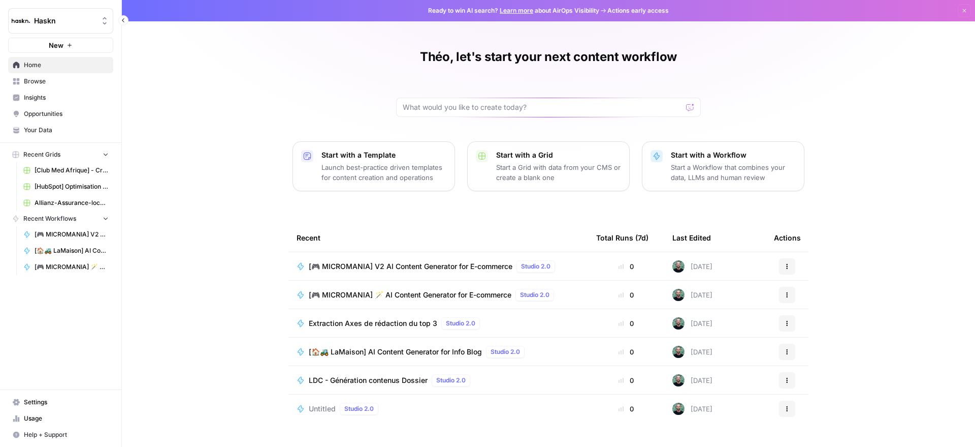 This screenshot has width=975, height=447. What do you see at coordinates (66, 267) in the screenshot?
I see `a: [🎮 MICROMANIA] 🪄 AI Content Generator for E-commerce` at bounding box center [66, 267].